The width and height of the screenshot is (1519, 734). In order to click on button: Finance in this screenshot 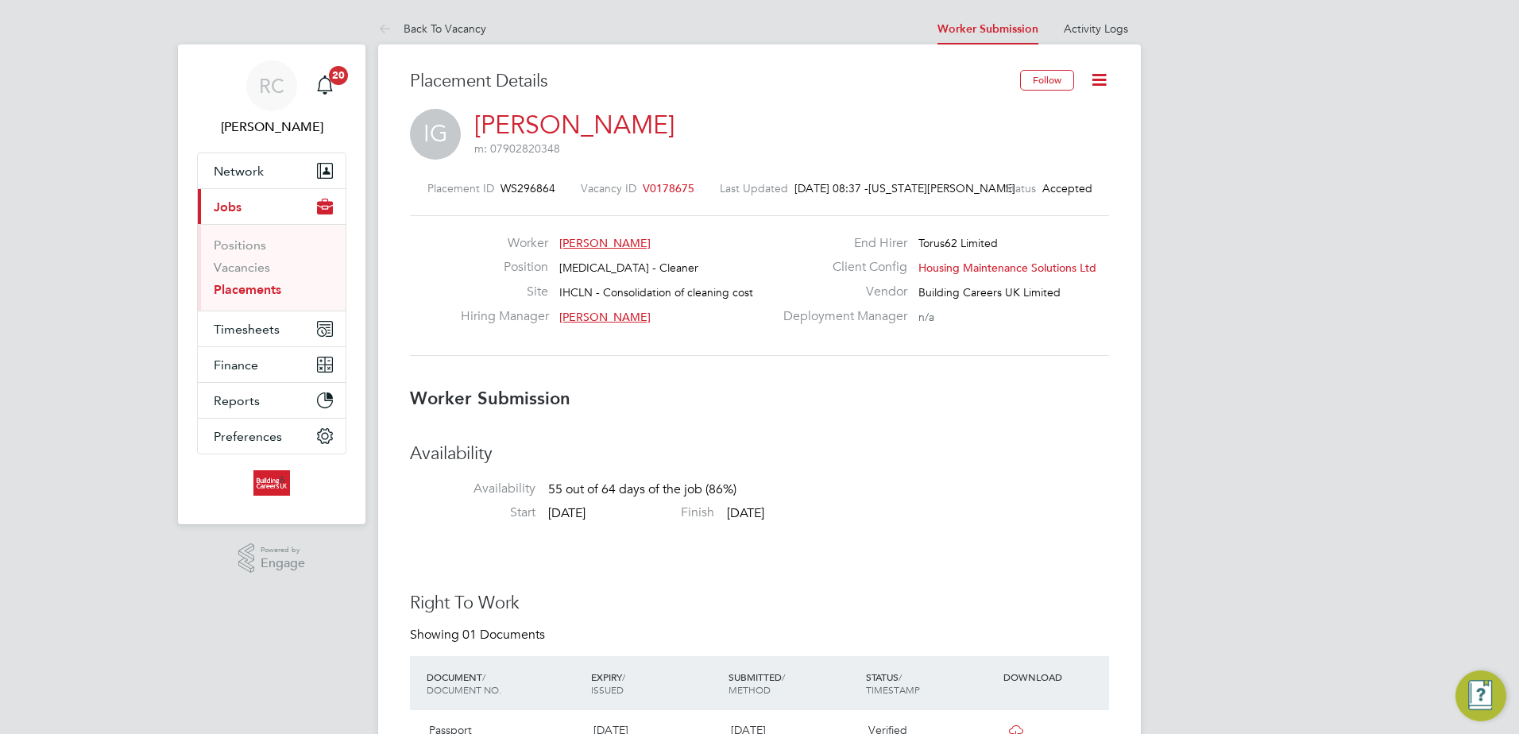, I will do `click(272, 365)`.